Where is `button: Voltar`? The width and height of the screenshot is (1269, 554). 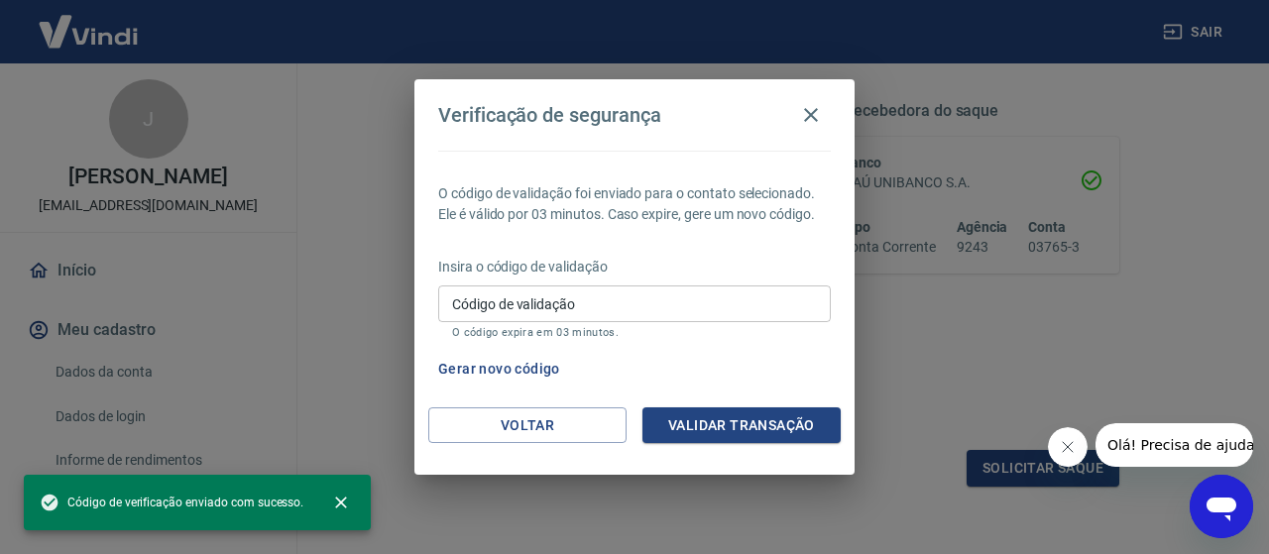
button: Voltar is located at coordinates (527, 425).